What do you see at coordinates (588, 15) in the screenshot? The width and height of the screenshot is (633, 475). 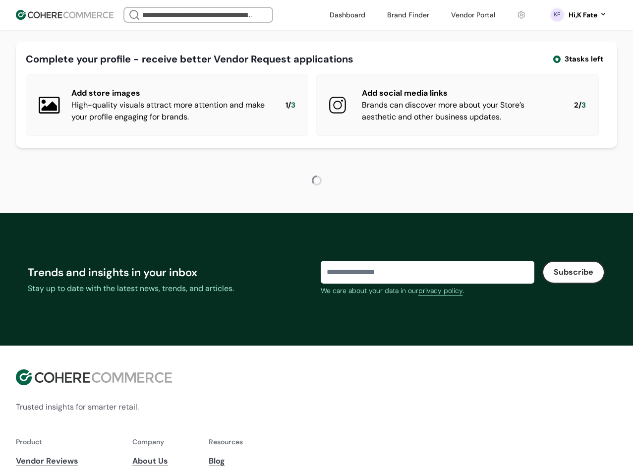 I see `button: Hi,K Fate` at bounding box center [588, 15].